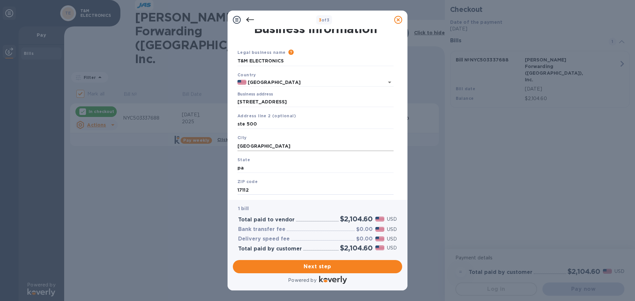  I want to click on input: Enter state, so click(315, 168).